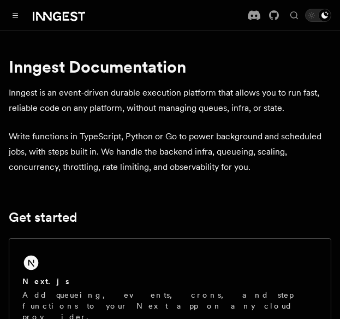 This screenshot has height=319, width=340. What do you see at coordinates (43, 217) in the screenshot?
I see `a: Get started` at bounding box center [43, 217].